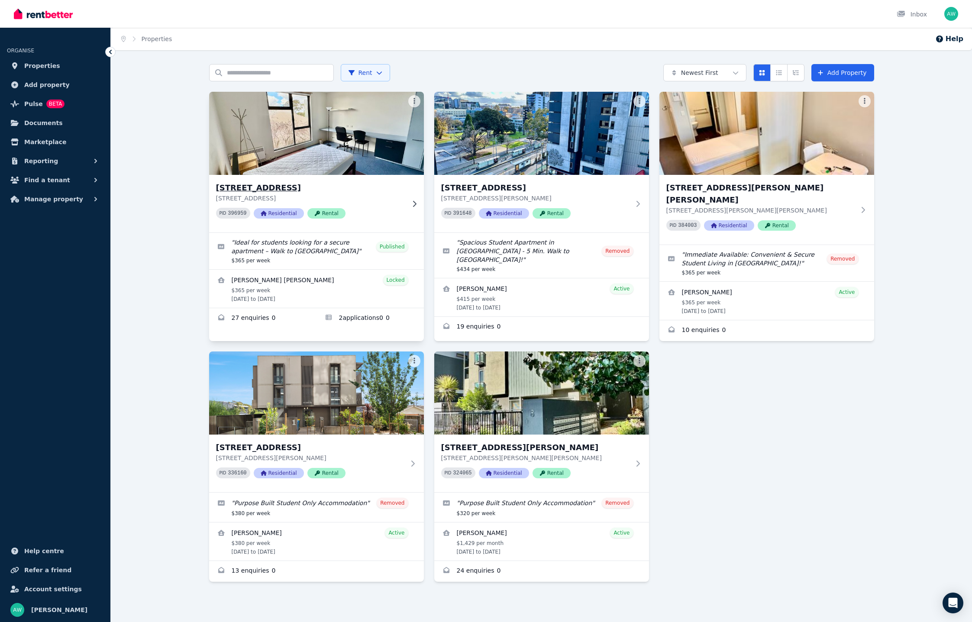 The image size is (972, 622). I want to click on div: Inbox, so click(912, 14).